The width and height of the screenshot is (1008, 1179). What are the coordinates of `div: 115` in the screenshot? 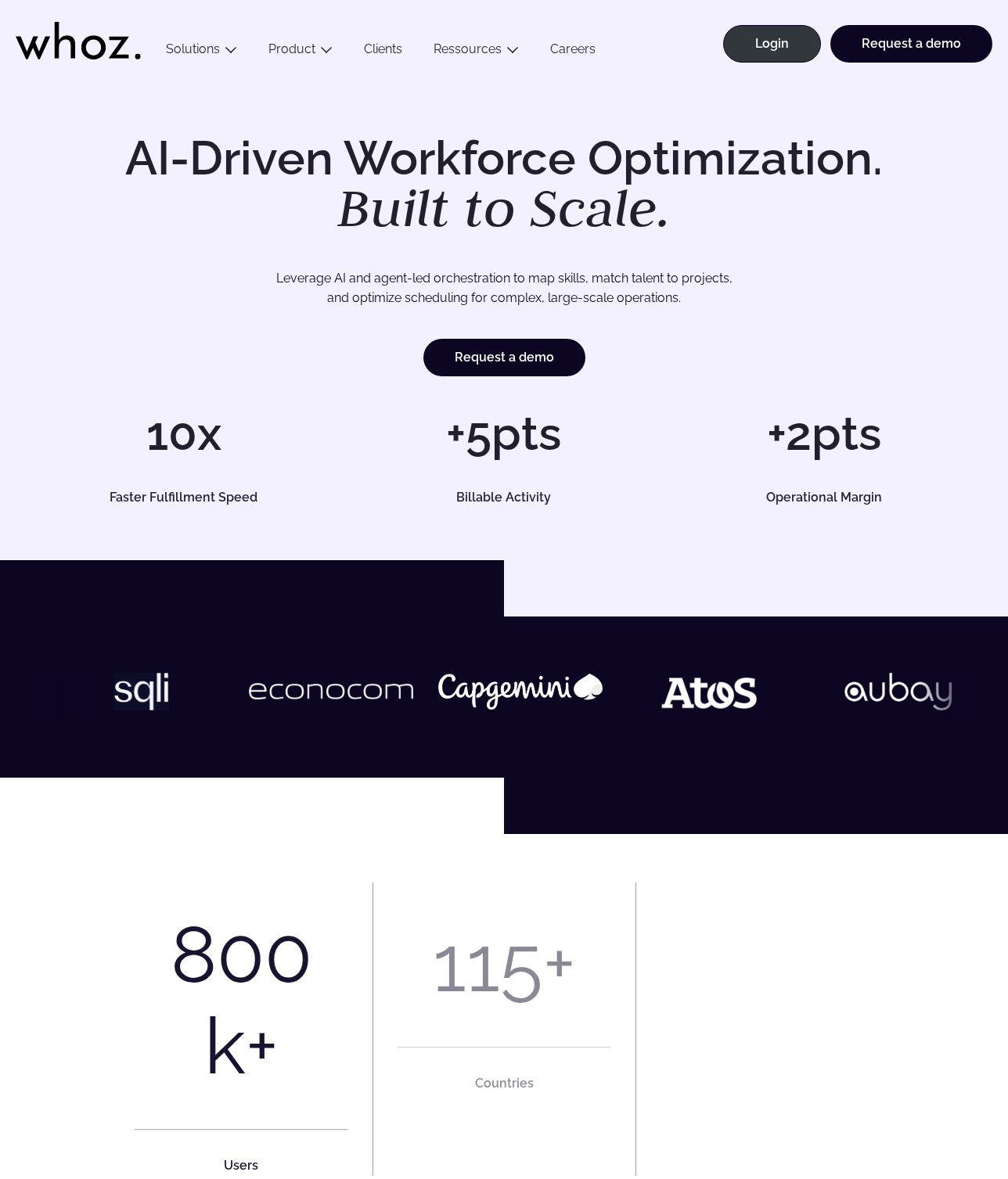 It's located at (487, 963).